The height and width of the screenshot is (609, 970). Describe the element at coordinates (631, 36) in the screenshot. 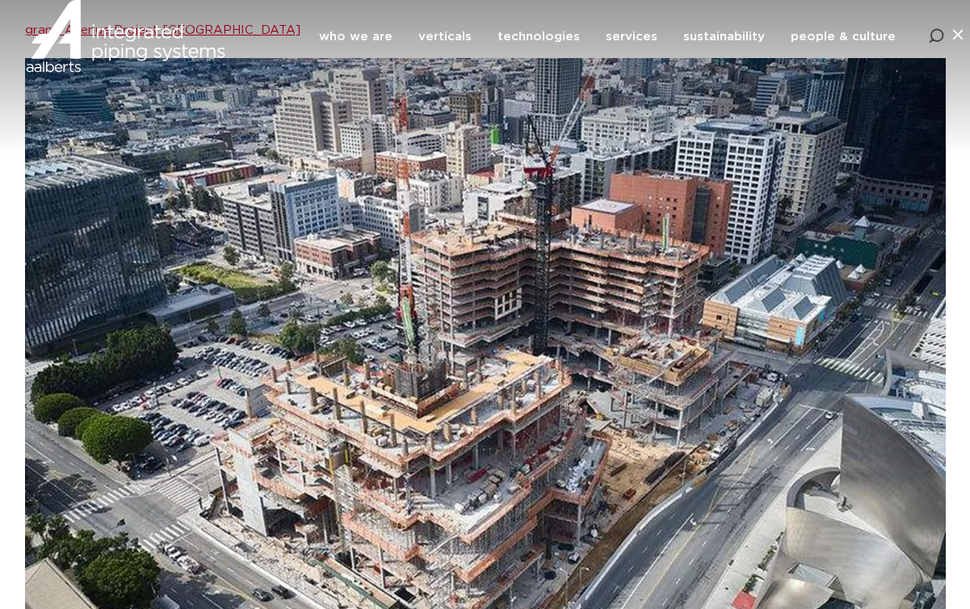

I see `a: services` at that location.